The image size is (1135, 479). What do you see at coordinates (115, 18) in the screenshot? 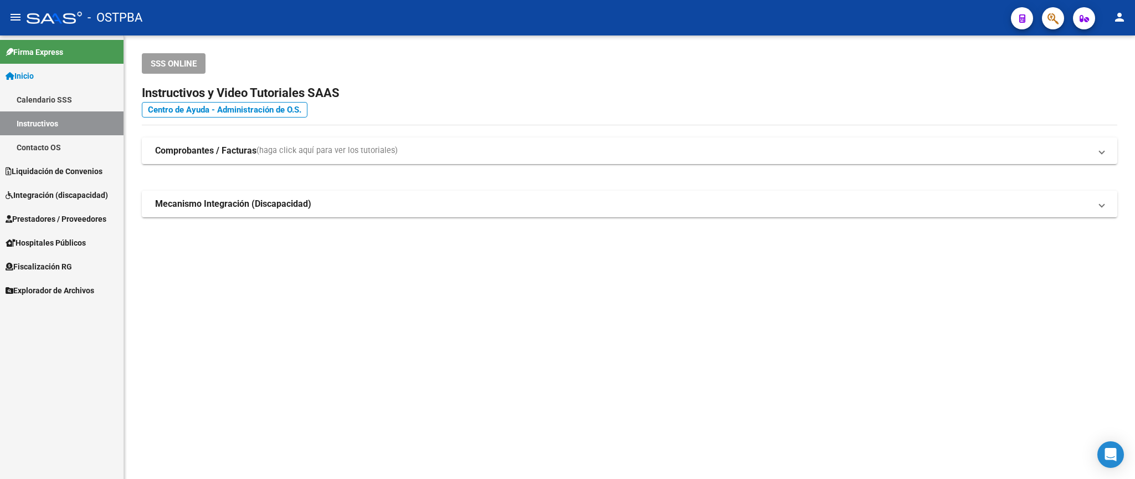
I see `span: - OSTPBA` at bounding box center [115, 18].